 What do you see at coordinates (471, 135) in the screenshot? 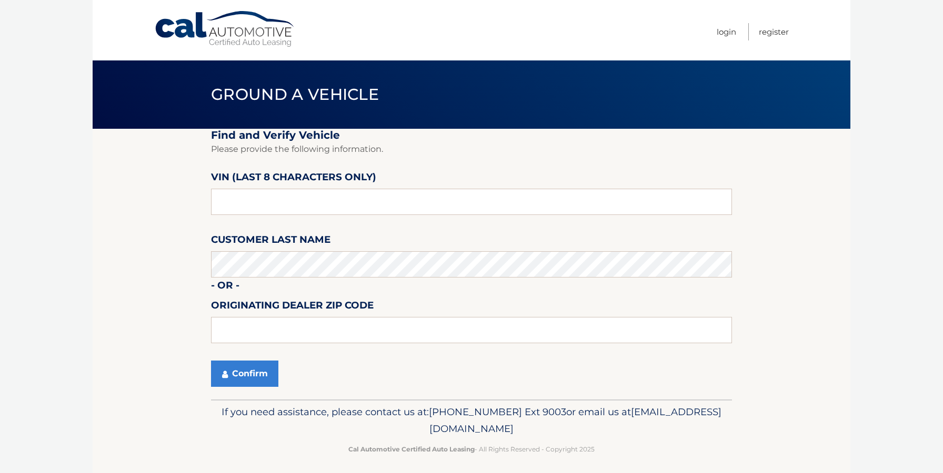
I see `h2: Find and Verify Vehicle` at bounding box center [471, 135].